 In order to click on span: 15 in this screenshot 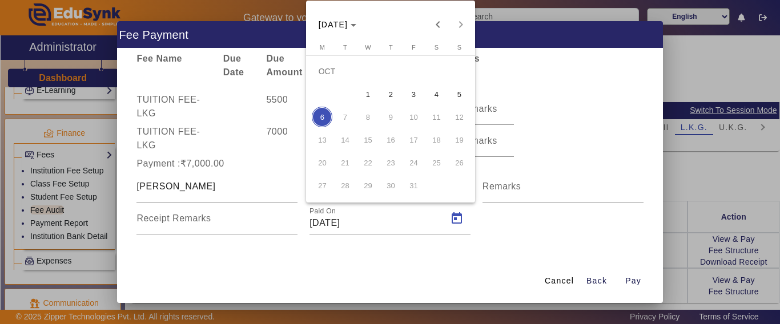, I will do `click(368, 140)`.